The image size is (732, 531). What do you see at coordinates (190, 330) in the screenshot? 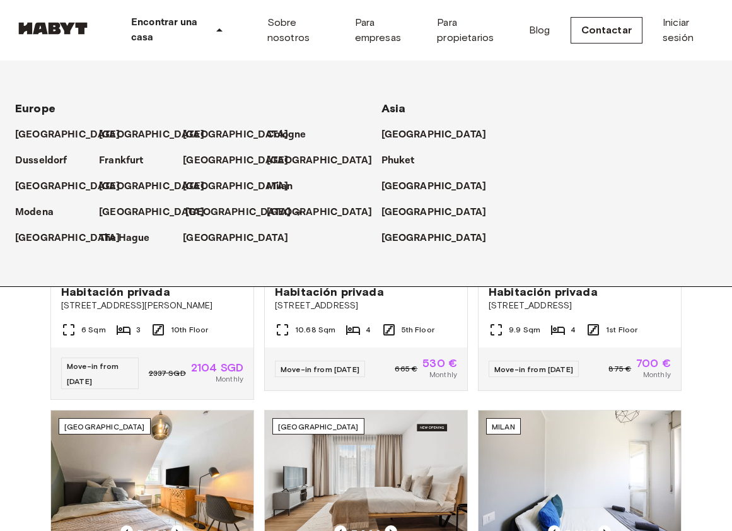
I see `span: 10th Floor` at bounding box center [190, 330].